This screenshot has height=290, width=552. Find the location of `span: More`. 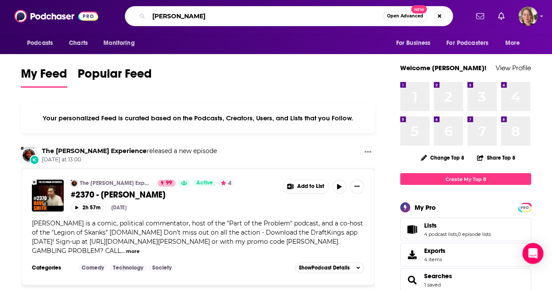

span: More is located at coordinates (513, 43).